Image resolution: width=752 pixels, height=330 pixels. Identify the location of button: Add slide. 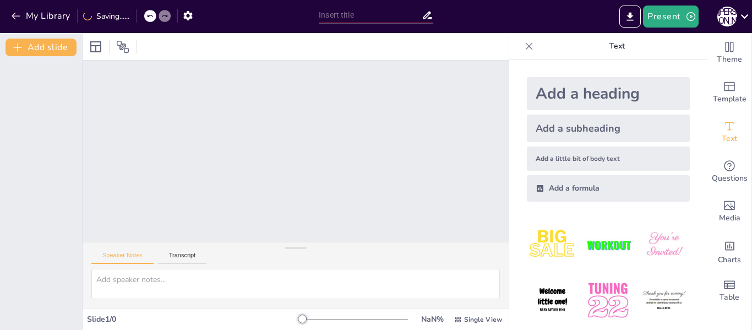
(41, 47).